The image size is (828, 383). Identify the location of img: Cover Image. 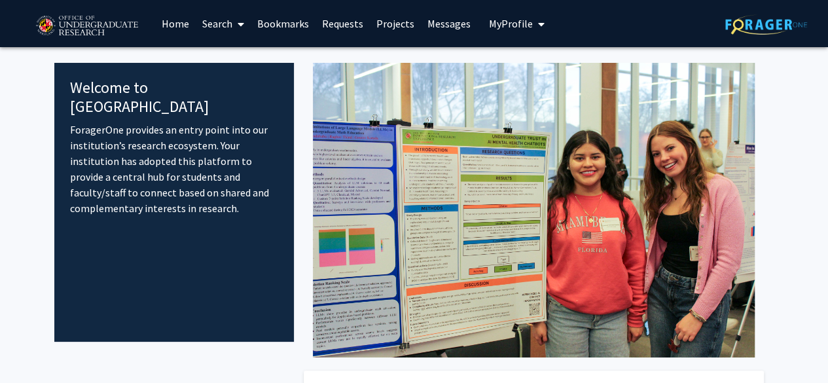
(534, 210).